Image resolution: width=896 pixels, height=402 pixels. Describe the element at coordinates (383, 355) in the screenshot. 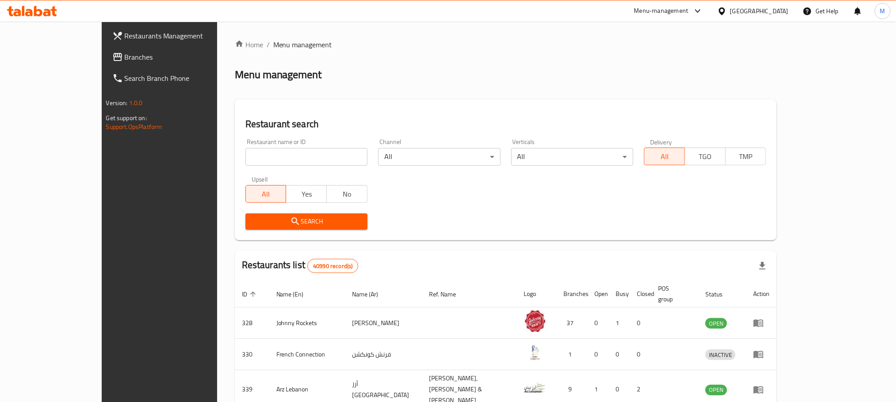

I see `td: فرنش كونكشن` at that location.